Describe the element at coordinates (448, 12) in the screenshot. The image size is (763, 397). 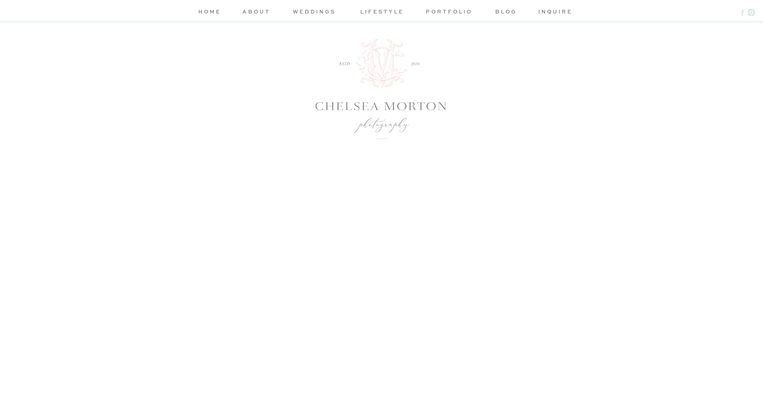
I see `a: portfolio` at that location.